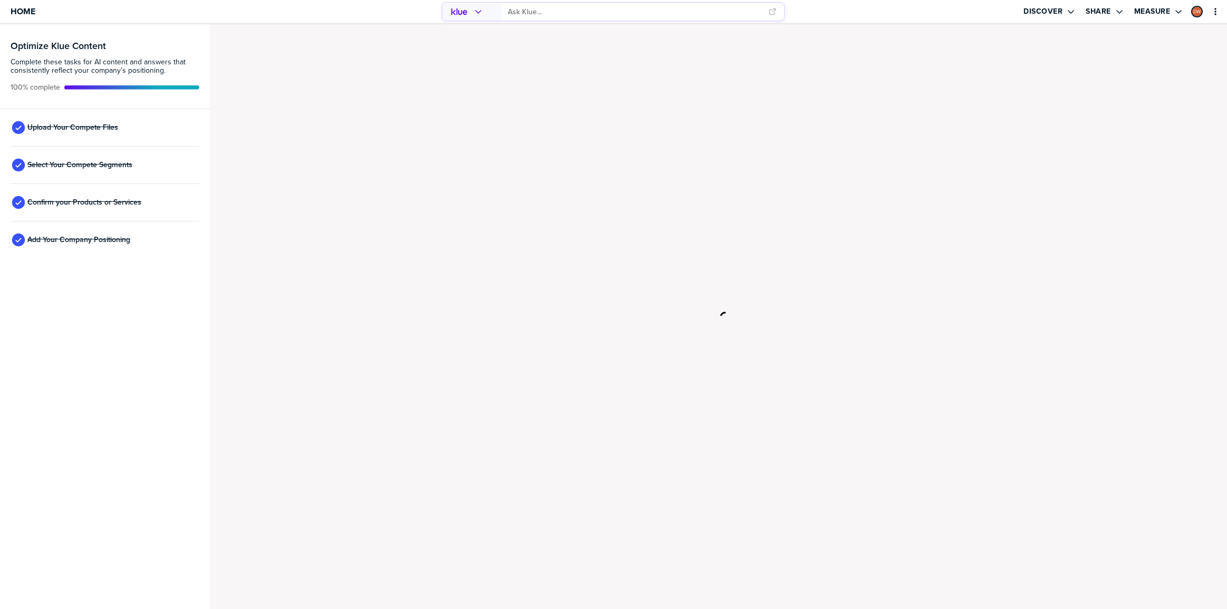  I want to click on h3: Optimize Klue Content, so click(105, 46).